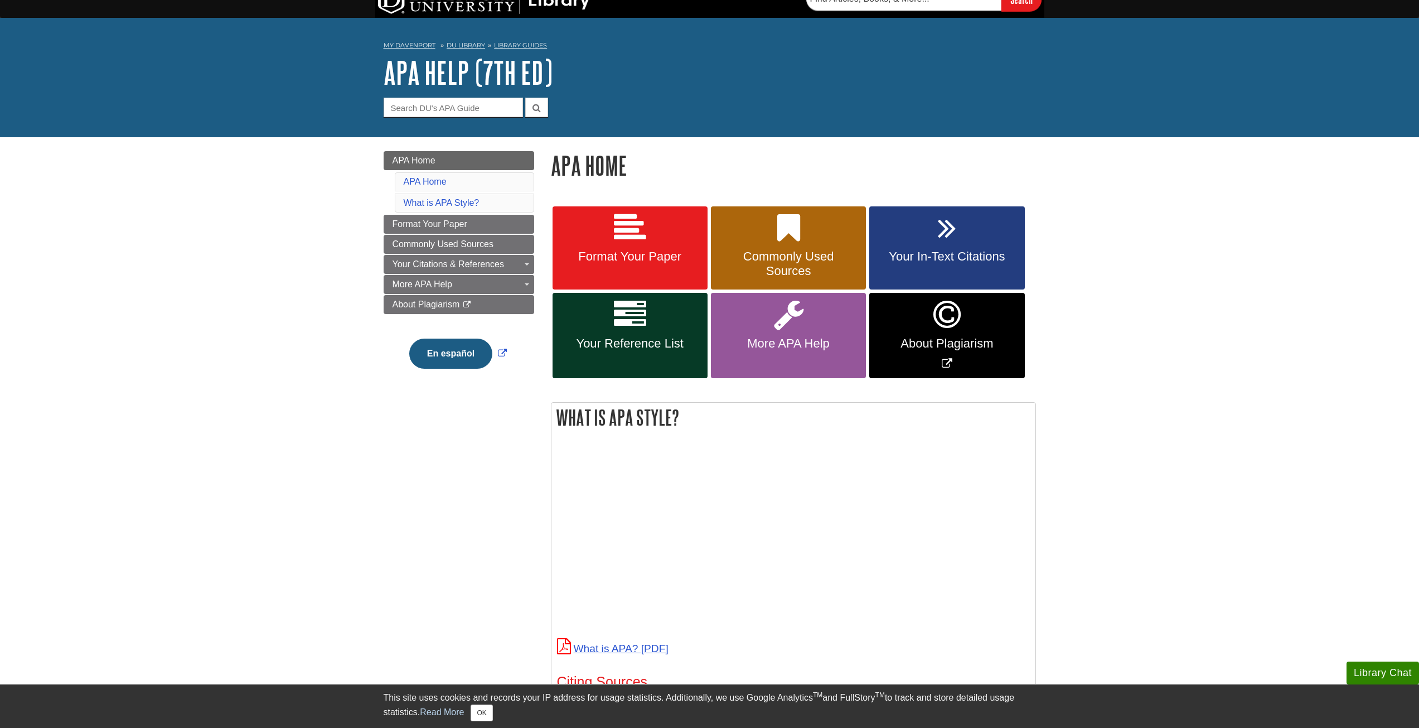 This screenshot has height=728, width=1419. Describe the element at coordinates (453, 107) in the screenshot. I see `input: Search DU's APA Guide` at that location.